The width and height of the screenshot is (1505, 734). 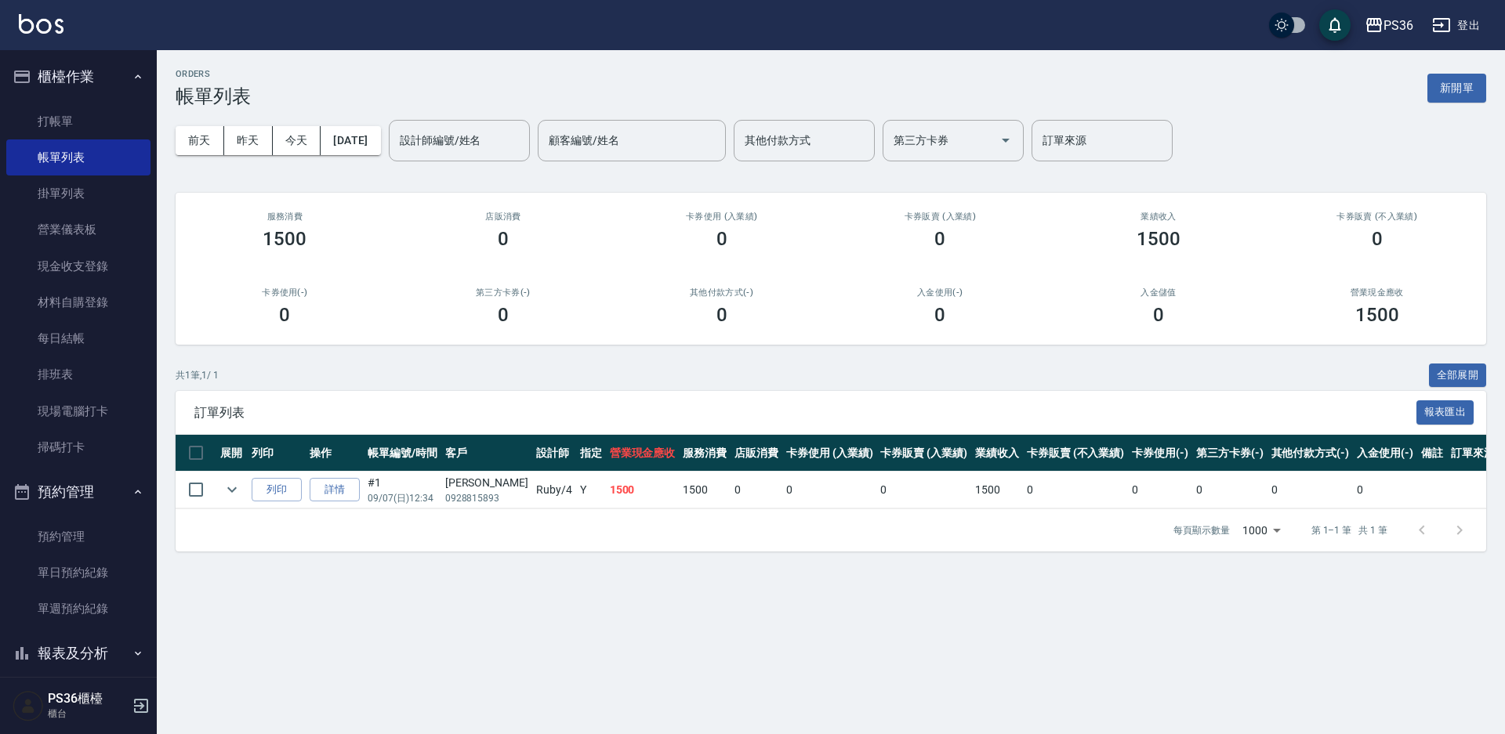 What do you see at coordinates (705, 453) in the screenshot?
I see `th: 服務消費` at bounding box center [705, 453].